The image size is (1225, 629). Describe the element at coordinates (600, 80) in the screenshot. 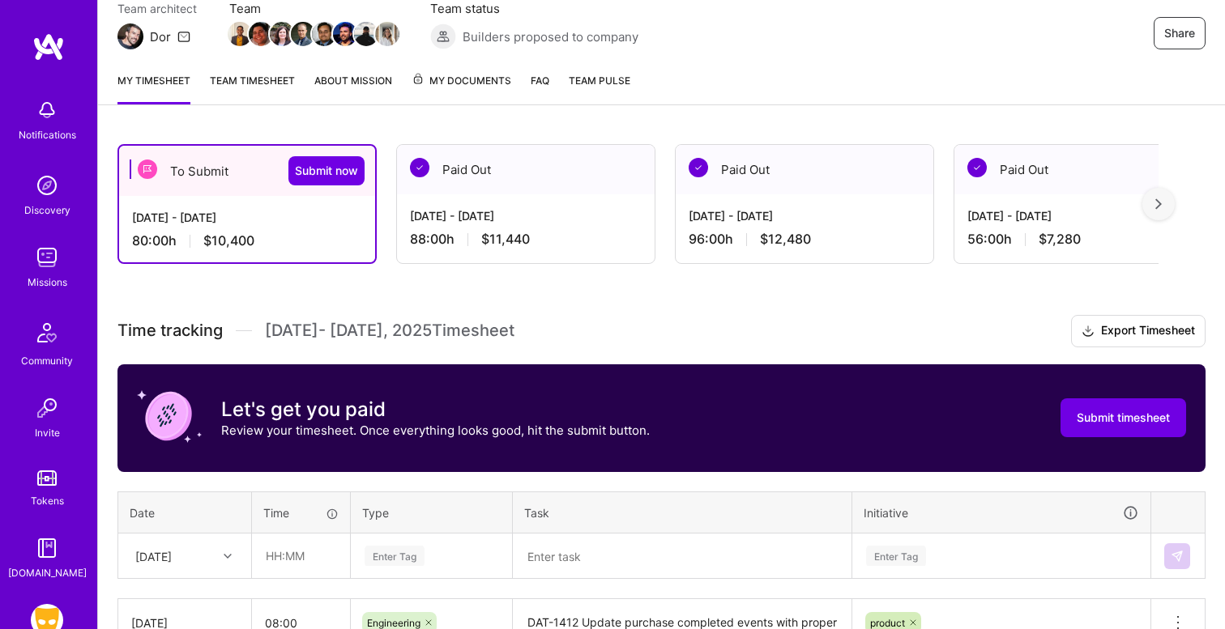

I see `span: Team Pulse` at that location.